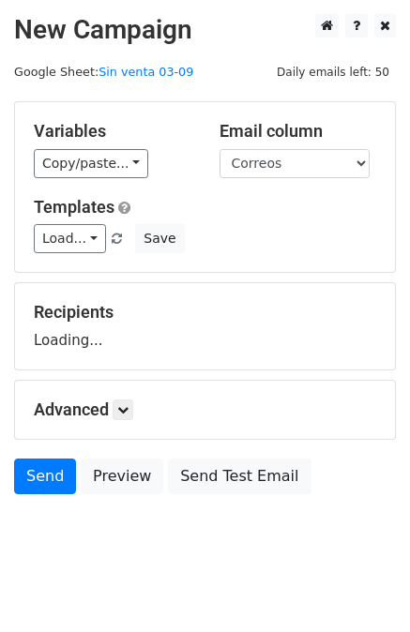 The width and height of the screenshot is (410, 632). What do you see at coordinates (333, 71) in the screenshot?
I see `a: Daily emails left: 50` at bounding box center [333, 71].